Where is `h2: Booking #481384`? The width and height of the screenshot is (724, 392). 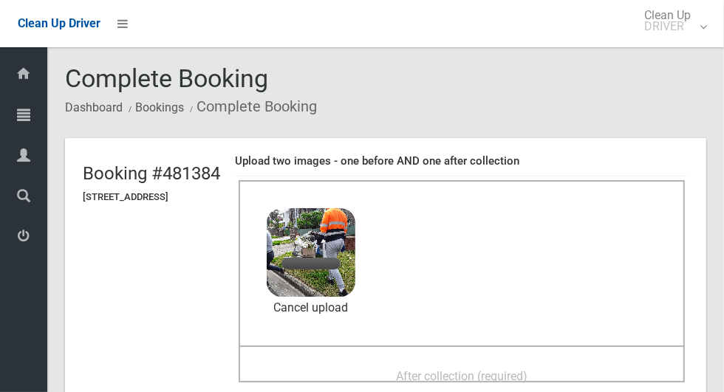
h2: Booking #481384 is located at coordinates (151, 174).